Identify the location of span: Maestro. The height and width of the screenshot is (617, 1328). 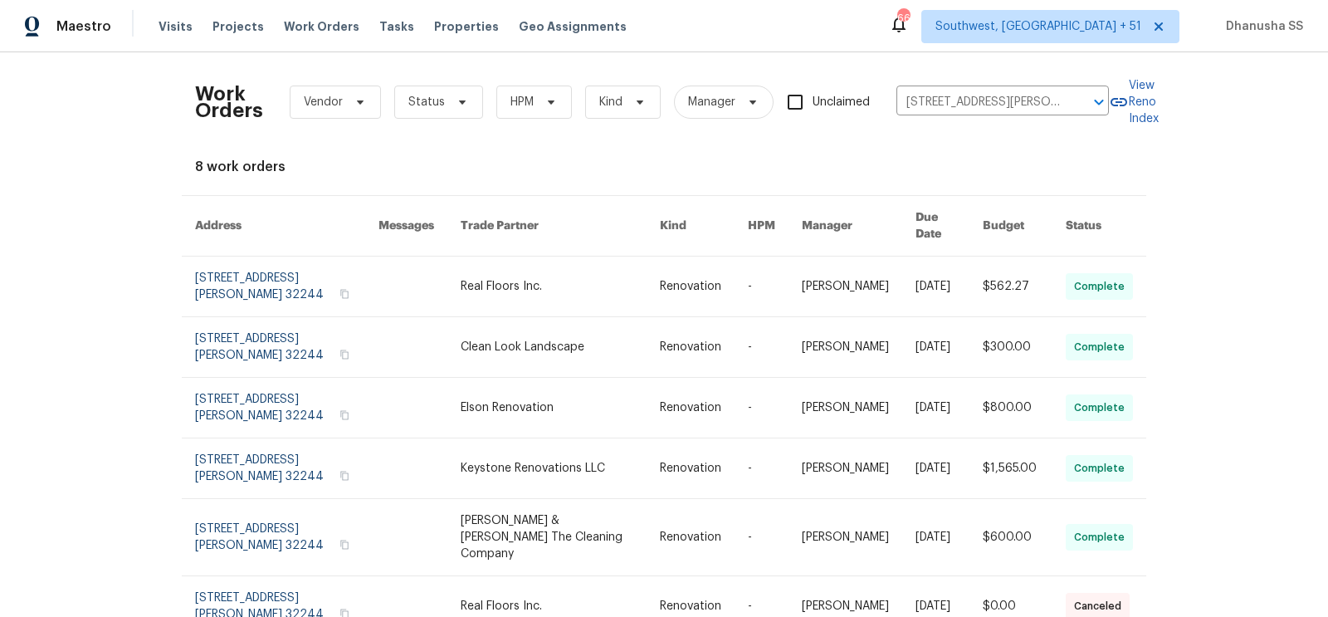
(84, 27).